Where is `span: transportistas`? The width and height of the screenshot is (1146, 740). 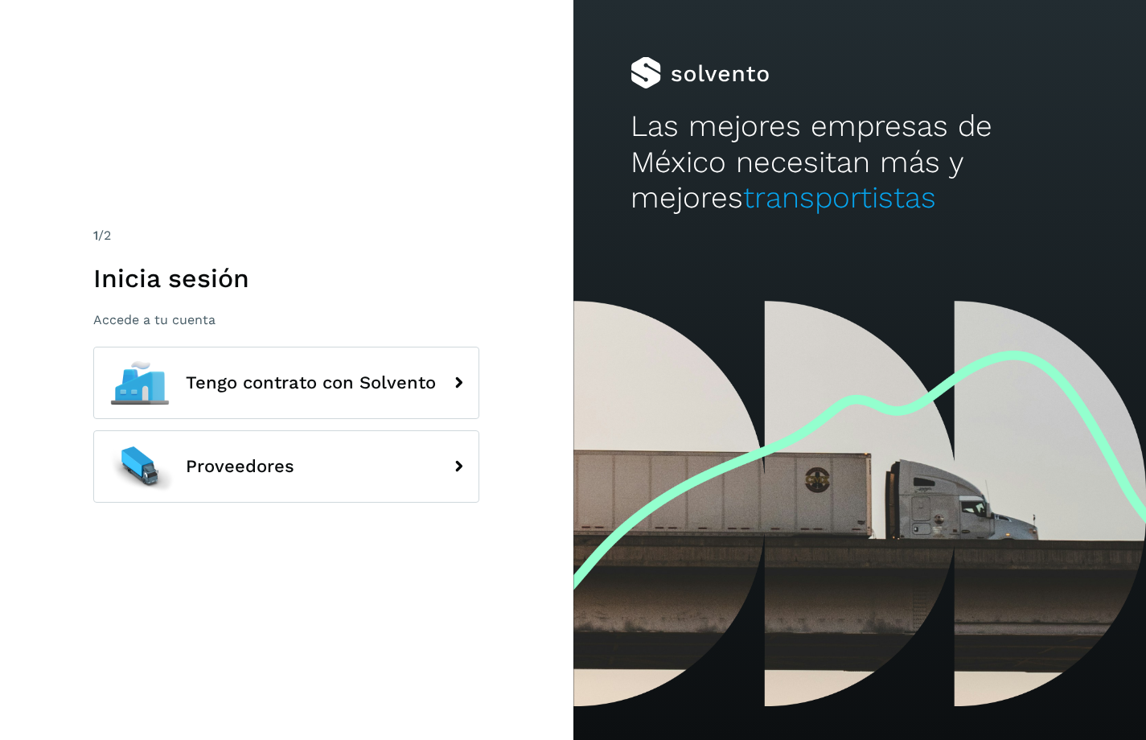 span: transportistas is located at coordinates (839, 197).